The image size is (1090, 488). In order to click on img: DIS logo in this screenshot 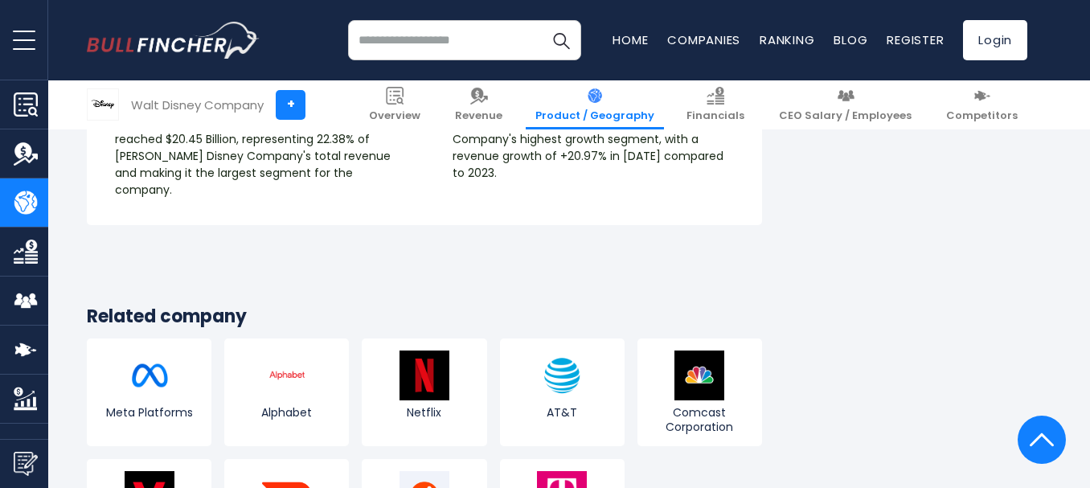, I will do `click(103, 105)`.